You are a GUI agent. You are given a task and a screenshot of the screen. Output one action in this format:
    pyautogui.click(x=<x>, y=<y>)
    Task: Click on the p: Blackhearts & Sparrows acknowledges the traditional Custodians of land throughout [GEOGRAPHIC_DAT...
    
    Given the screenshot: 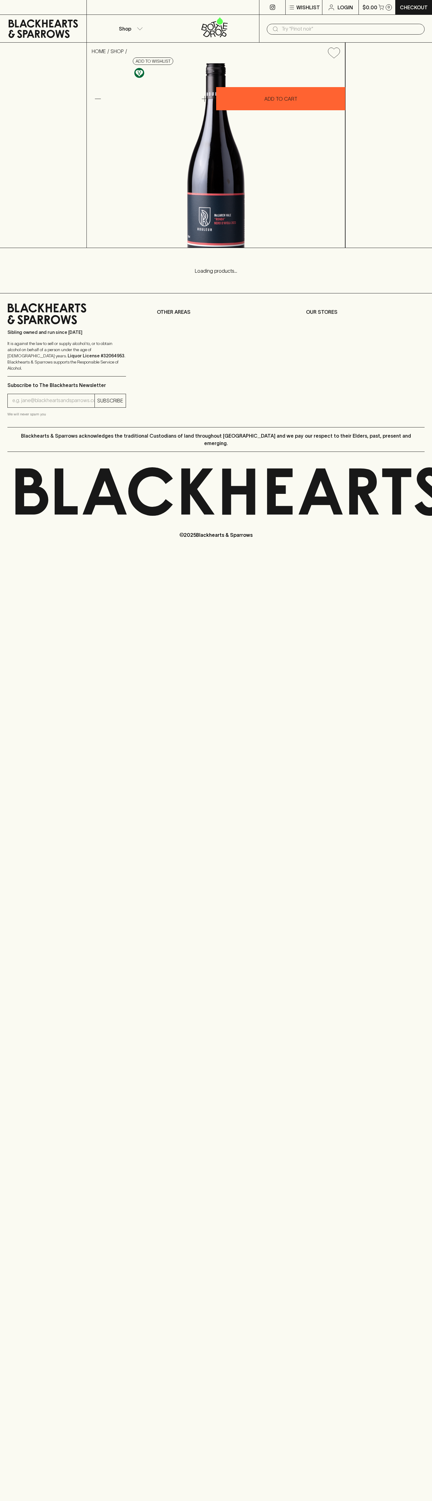 What is the action you would take?
    pyautogui.click(x=216, y=439)
    